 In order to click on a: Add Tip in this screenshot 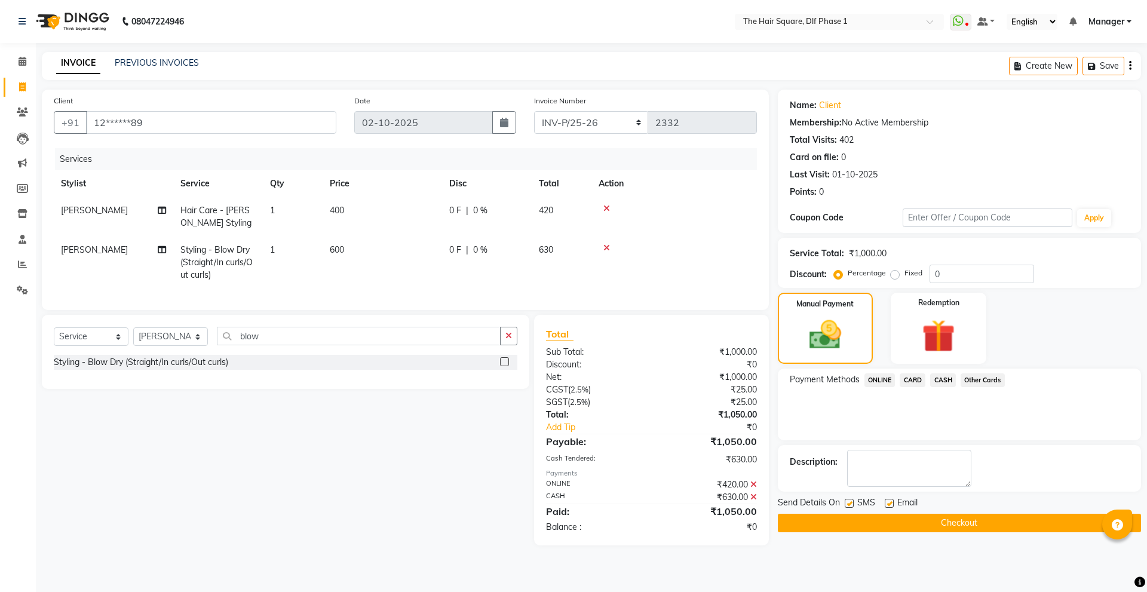, I will do `click(603, 427)`.